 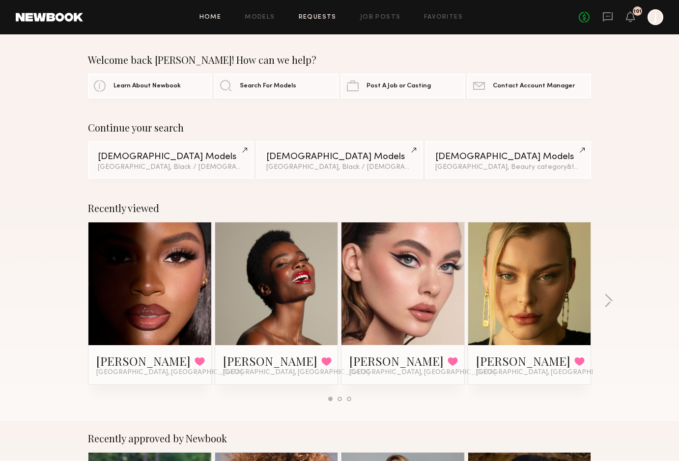 I want to click on a: Search For Models, so click(x=276, y=86).